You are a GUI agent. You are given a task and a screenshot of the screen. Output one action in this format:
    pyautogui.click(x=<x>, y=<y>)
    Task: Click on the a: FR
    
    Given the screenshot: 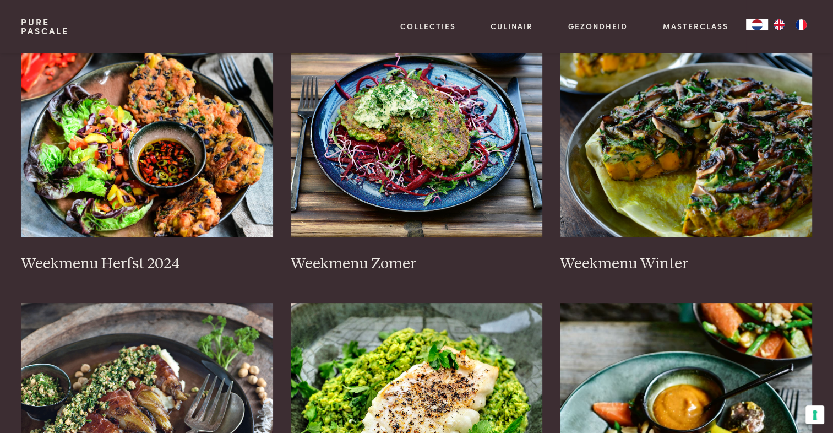 What is the action you would take?
    pyautogui.click(x=801, y=25)
    